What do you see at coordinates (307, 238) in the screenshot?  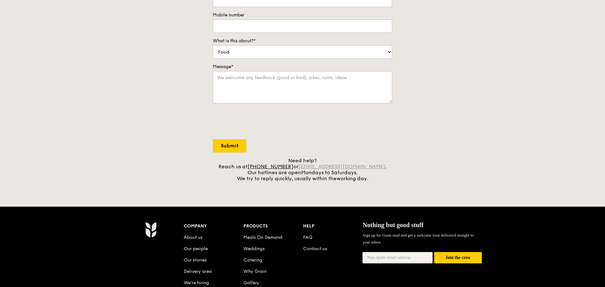 I see `a: FAQ` at bounding box center [307, 238].